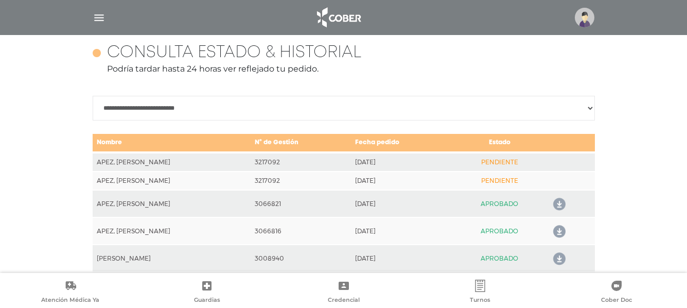 The height and width of the screenshot is (308, 687). What do you see at coordinates (207, 301) in the screenshot?
I see `span: Guardias` at bounding box center [207, 301].